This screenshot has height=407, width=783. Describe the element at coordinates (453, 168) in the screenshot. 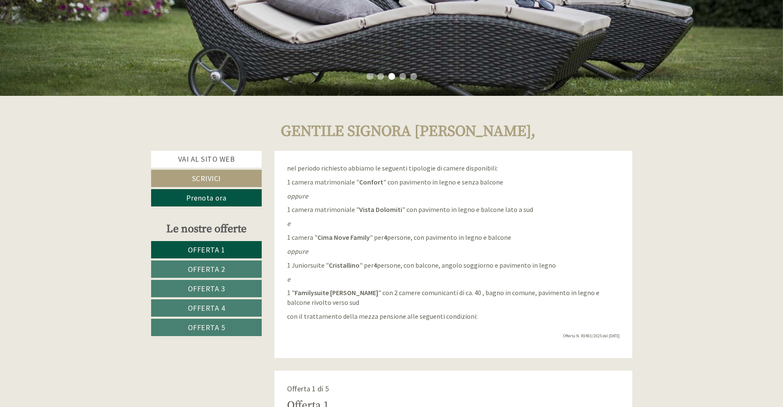

I see `p: nel periodo richiesto abbiamo le seguenti tipologie di camere disponibili:` at that location.